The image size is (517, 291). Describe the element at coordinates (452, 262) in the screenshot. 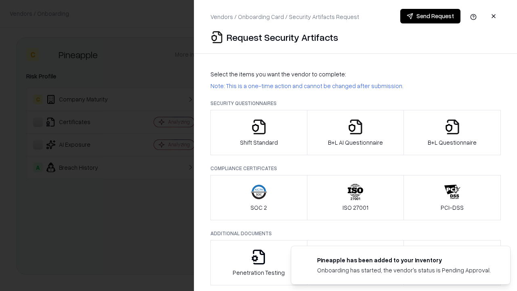

I see `button: Data Processing Agreement` at that location.